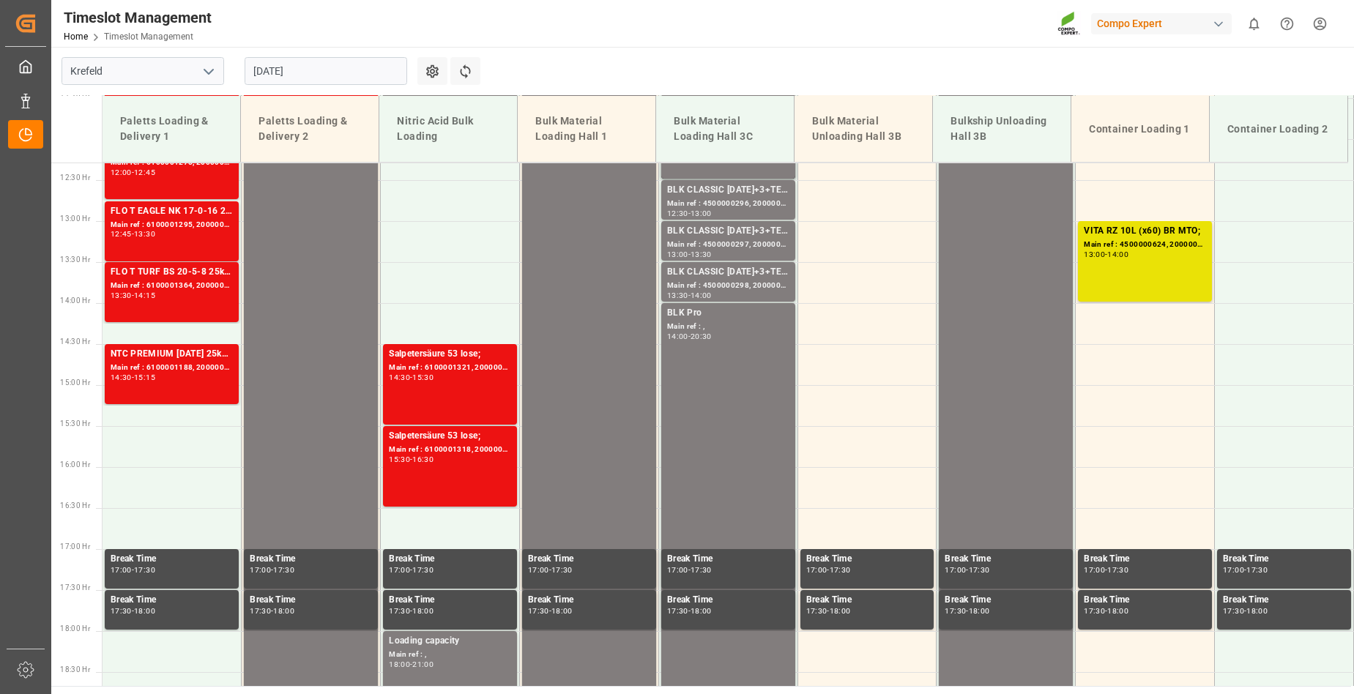 This screenshot has width=1354, height=694. What do you see at coordinates (75, 546) in the screenshot?
I see `span: 17:00 Hr` at bounding box center [75, 546].